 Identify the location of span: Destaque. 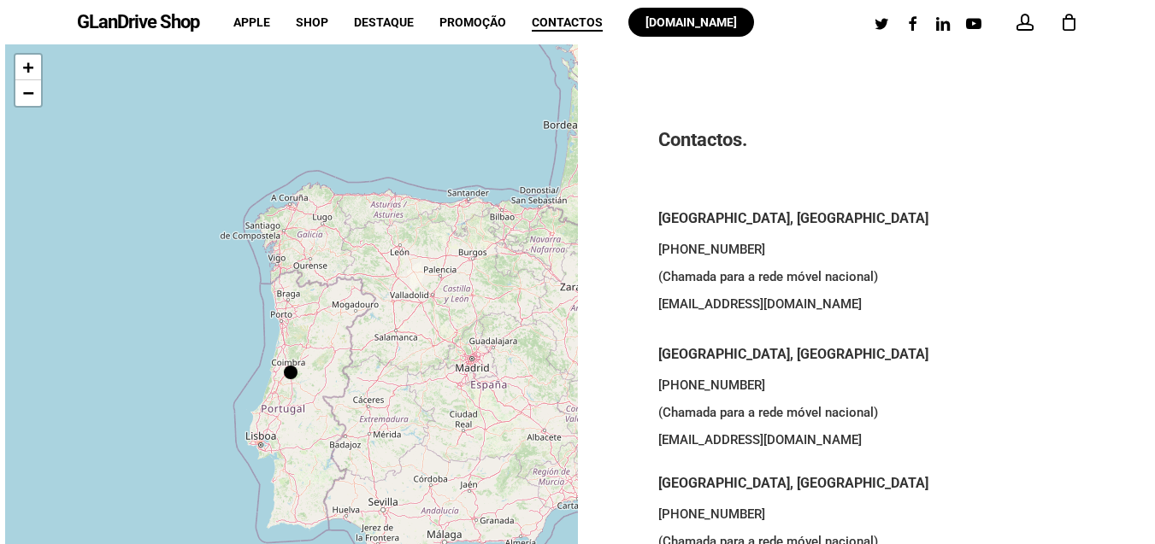
(384, 22).